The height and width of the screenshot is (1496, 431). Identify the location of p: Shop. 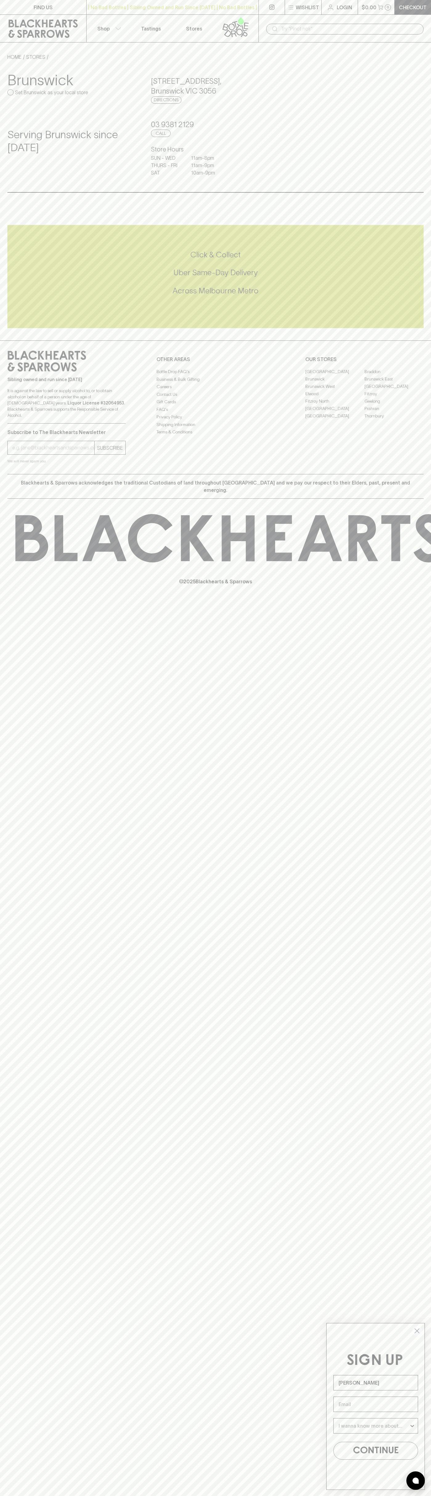
(103, 29).